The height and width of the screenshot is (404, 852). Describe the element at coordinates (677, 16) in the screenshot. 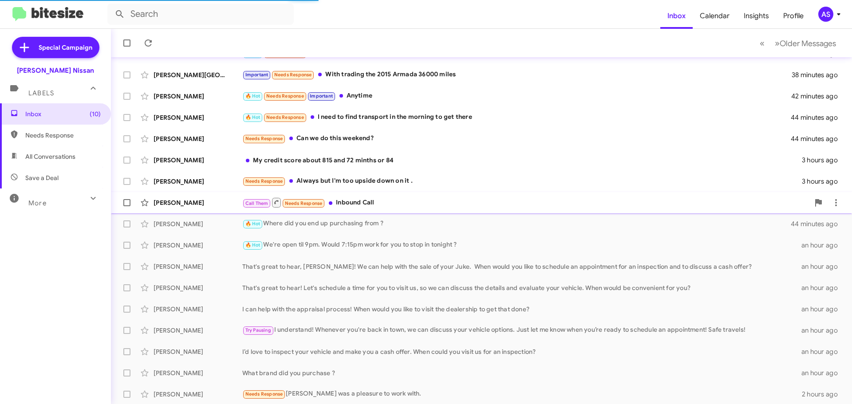

I see `a: Inbox` at that location.